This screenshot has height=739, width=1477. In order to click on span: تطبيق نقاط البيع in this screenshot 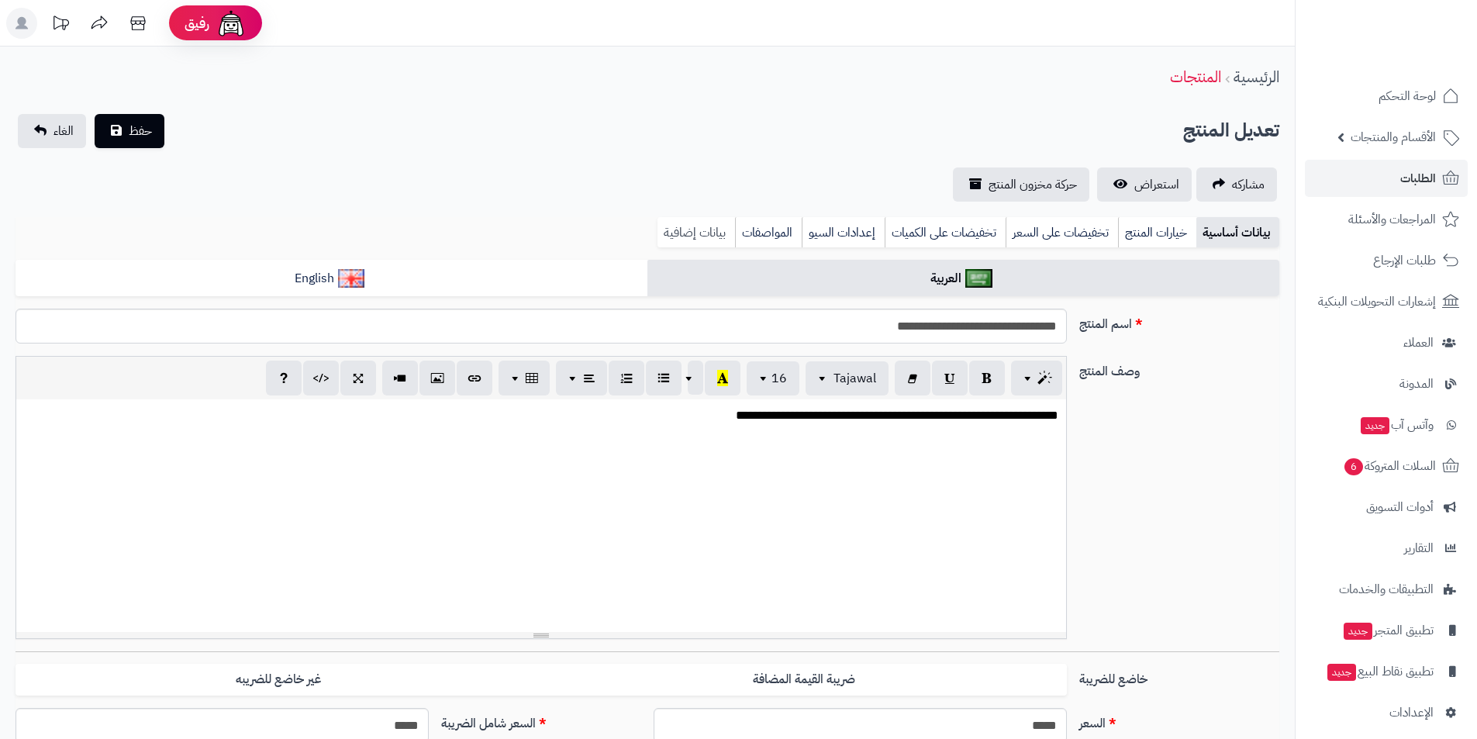, I will do `click(1380, 672)`.